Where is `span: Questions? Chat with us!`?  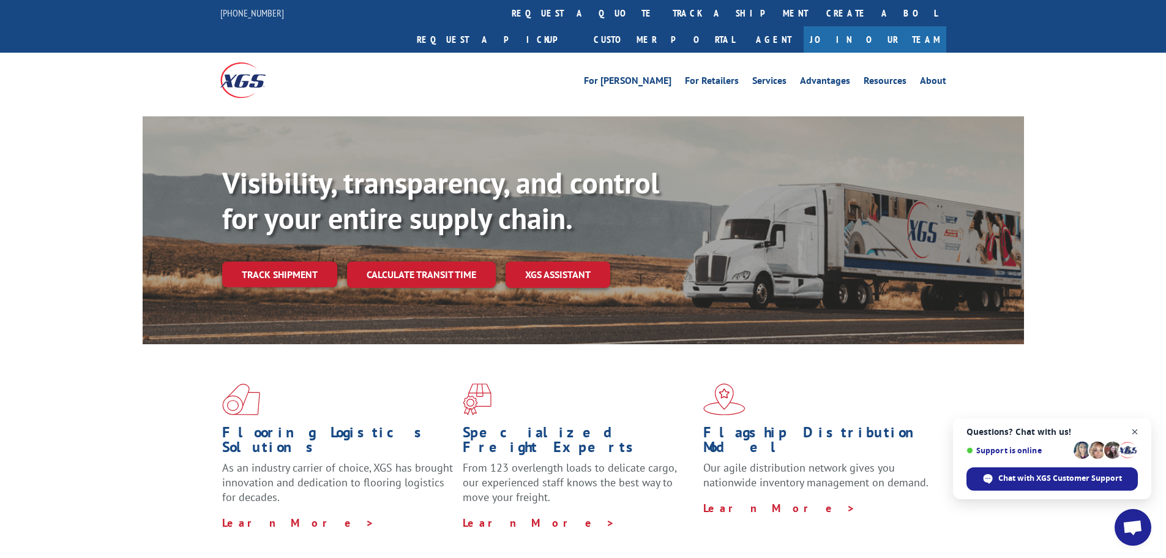 span: Questions? Chat with us! is located at coordinates (1052, 431).